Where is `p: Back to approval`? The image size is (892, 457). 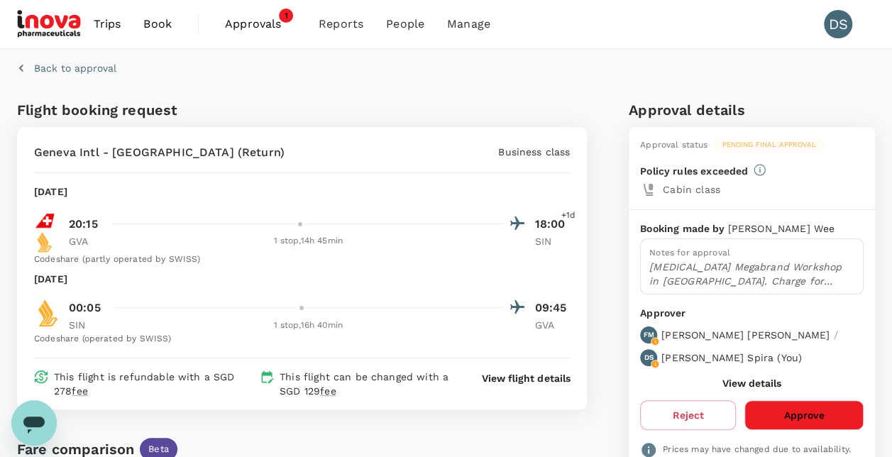
p: Back to approval is located at coordinates (75, 68).